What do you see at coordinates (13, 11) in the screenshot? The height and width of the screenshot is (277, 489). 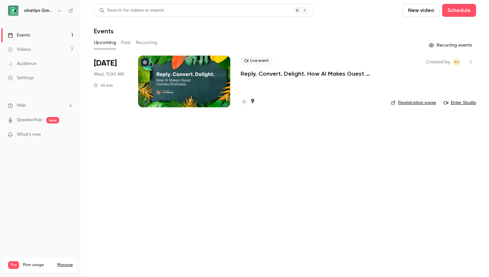 I see `img: chatlyn GmbH` at bounding box center [13, 11].